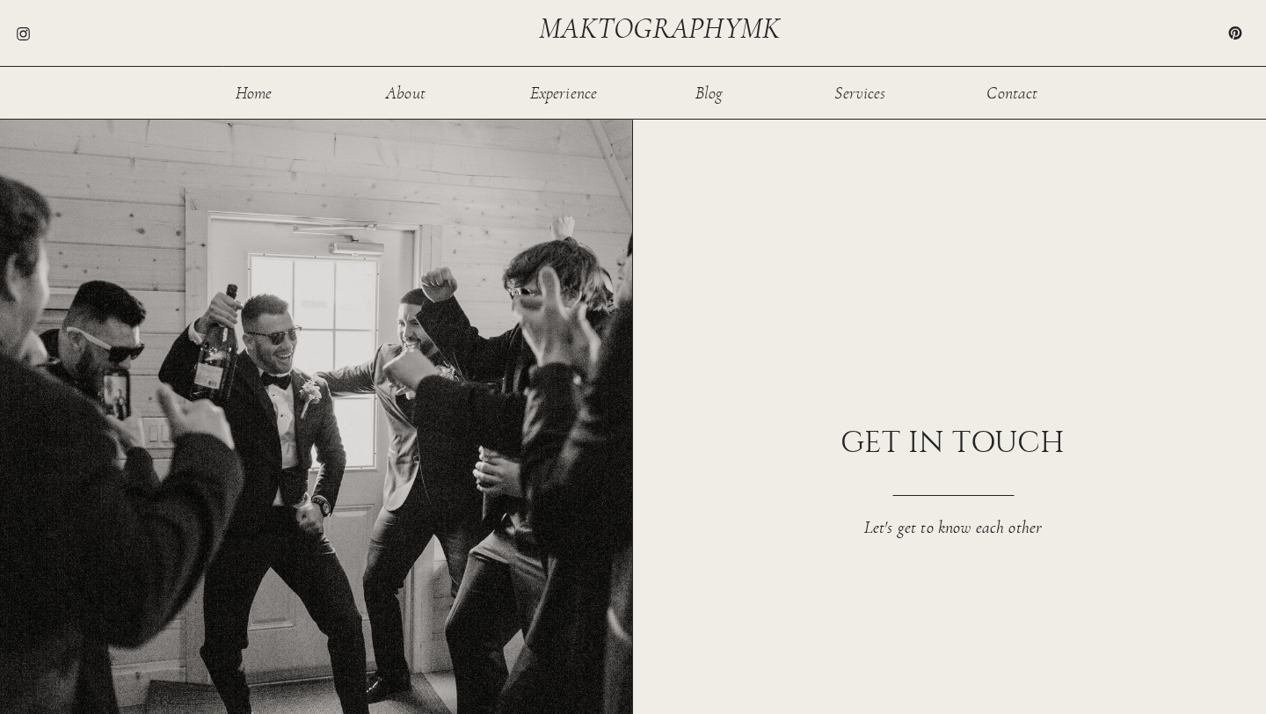  I want to click on a: Home, so click(253, 91).